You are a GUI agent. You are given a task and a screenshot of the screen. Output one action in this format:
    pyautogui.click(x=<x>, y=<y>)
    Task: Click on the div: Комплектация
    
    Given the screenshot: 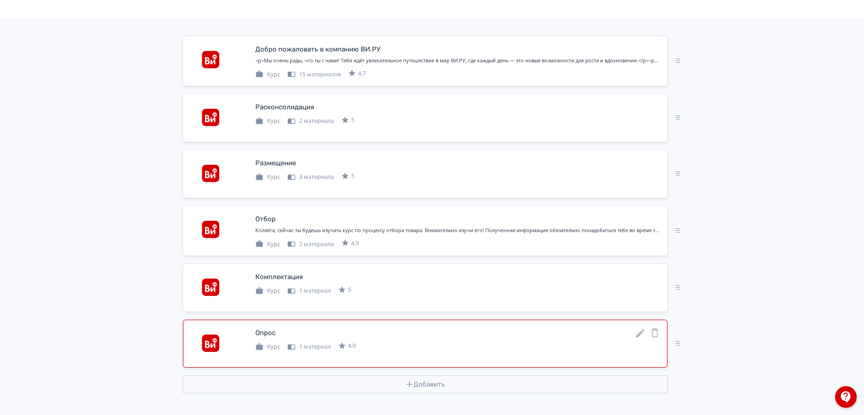 What is the action you would take?
    pyautogui.click(x=279, y=277)
    